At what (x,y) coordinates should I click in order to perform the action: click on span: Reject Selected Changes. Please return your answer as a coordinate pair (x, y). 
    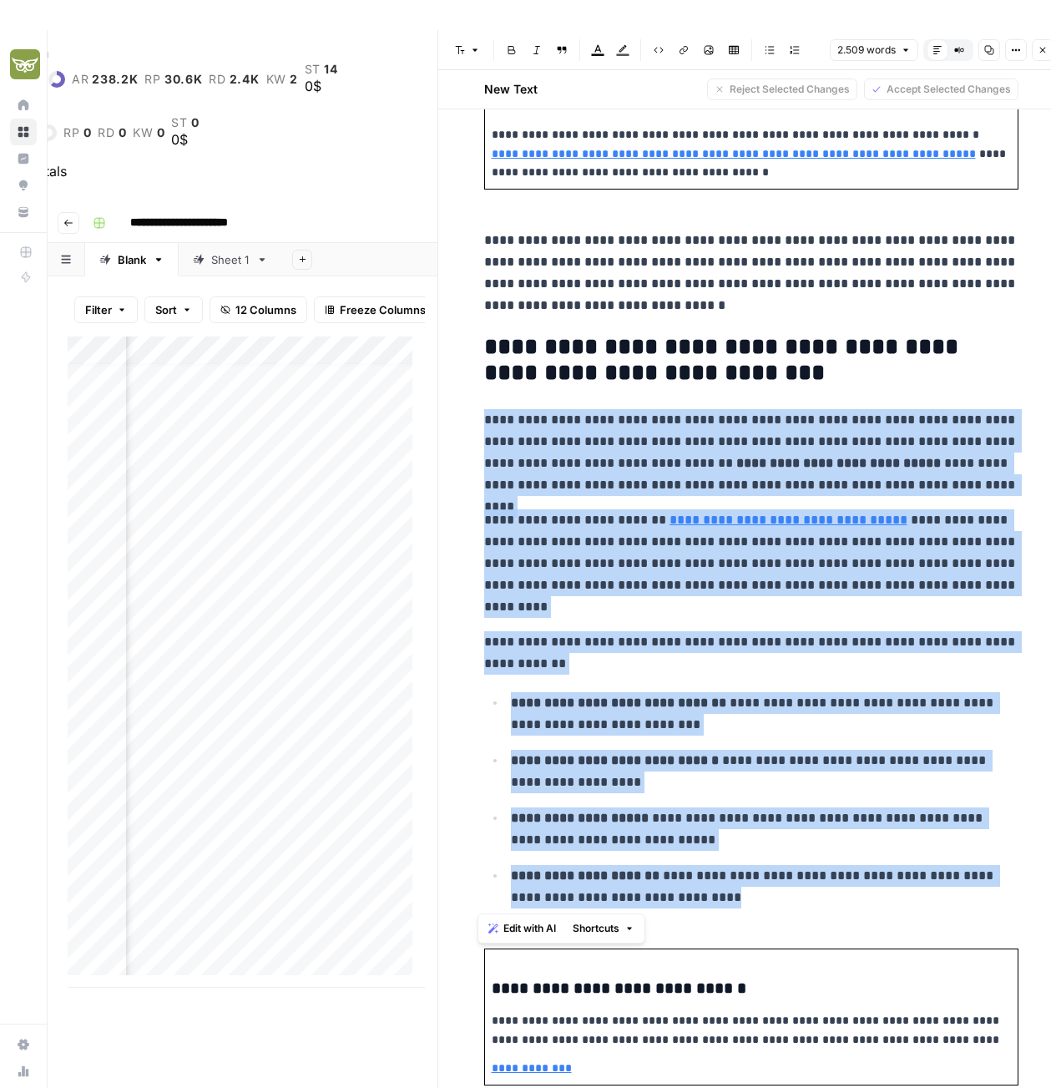
    Looking at the image, I should click on (790, 89).